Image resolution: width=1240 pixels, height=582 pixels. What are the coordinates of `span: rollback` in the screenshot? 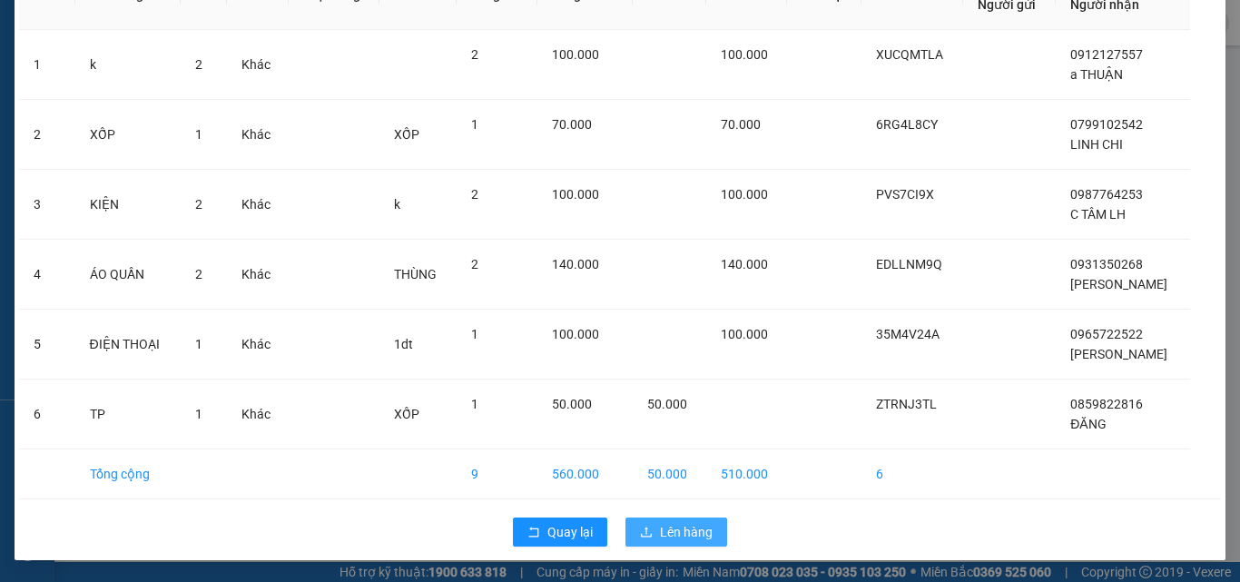 It's located at (534, 533).